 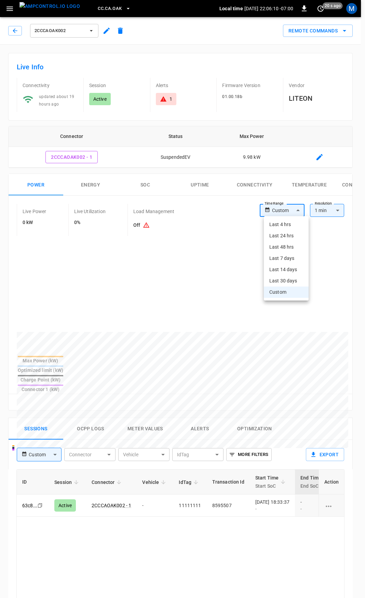 I want to click on li: Last 14 days, so click(x=286, y=270).